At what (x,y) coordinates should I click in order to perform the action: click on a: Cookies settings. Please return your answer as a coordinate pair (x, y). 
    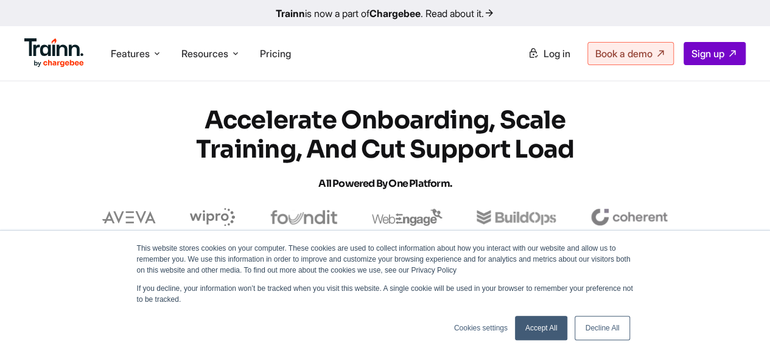
    Looking at the image, I should click on (481, 328).